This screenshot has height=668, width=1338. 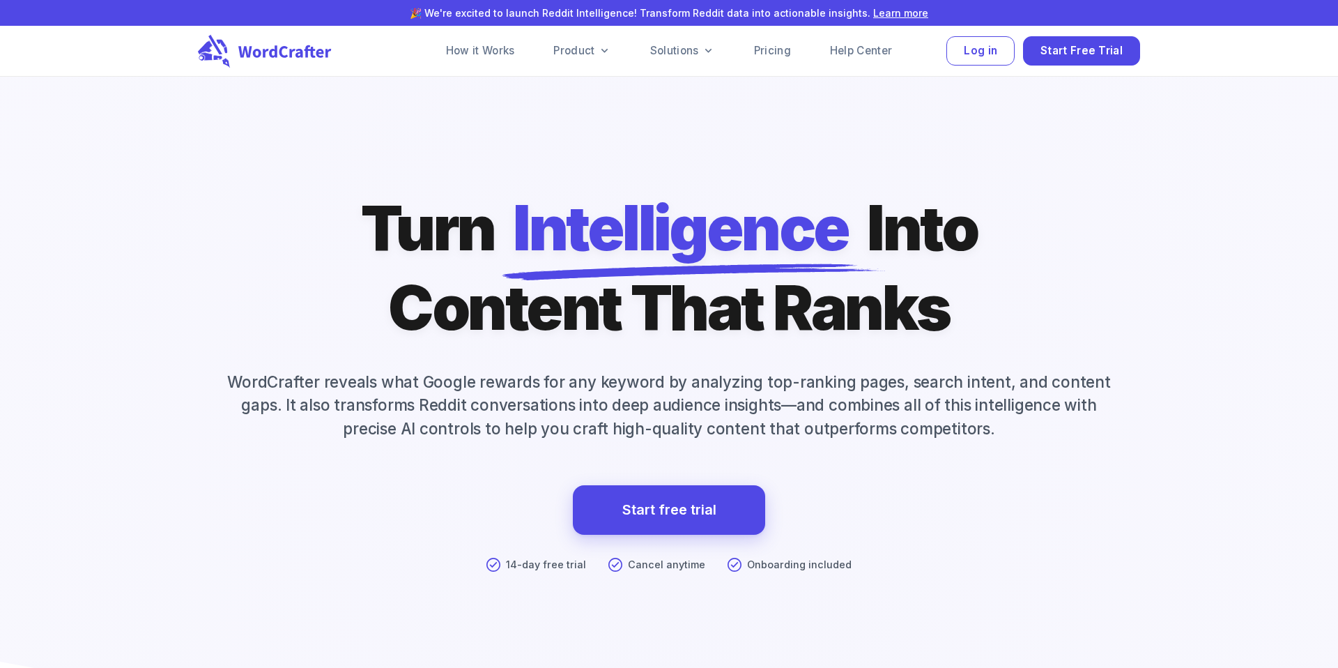 What do you see at coordinates (1082, 51) in the screenshot?
I see `button: Start Free Trial` at bounding box center [1082, 51].